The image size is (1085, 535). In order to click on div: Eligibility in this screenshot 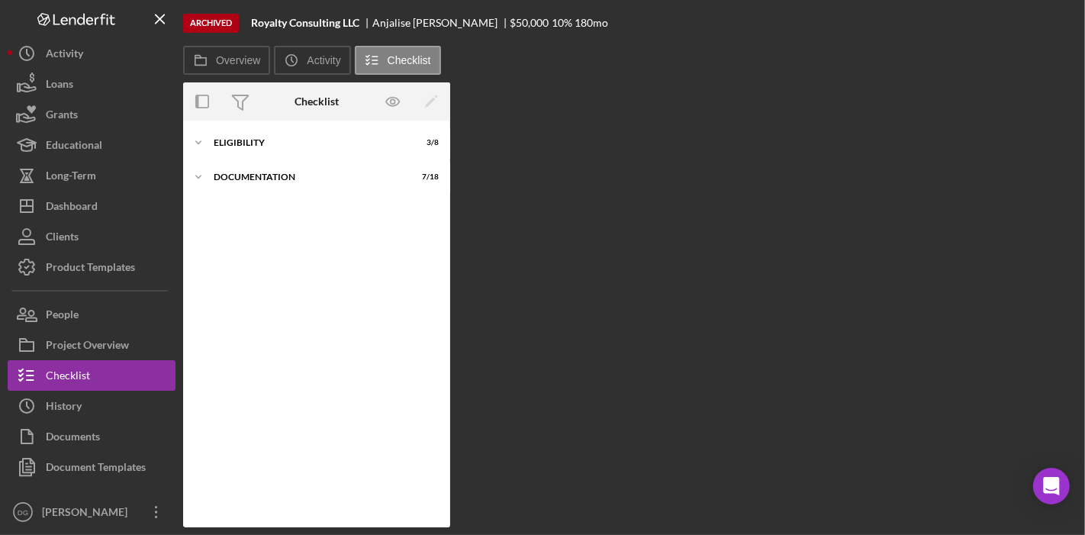, I will do `click(307, 143)`.